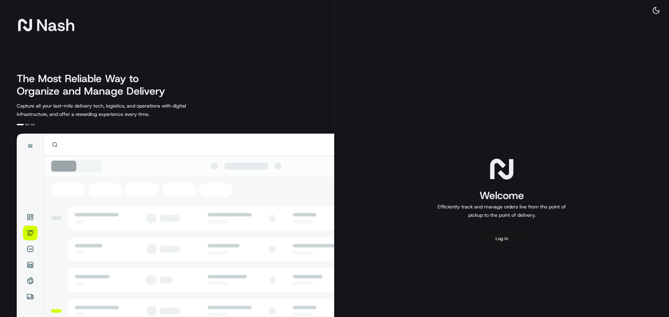 This screenshot has height=317, width=669. I want to click on h2: The Most Reliable Way to Organize and Manage Delivery, so click(95, 85).